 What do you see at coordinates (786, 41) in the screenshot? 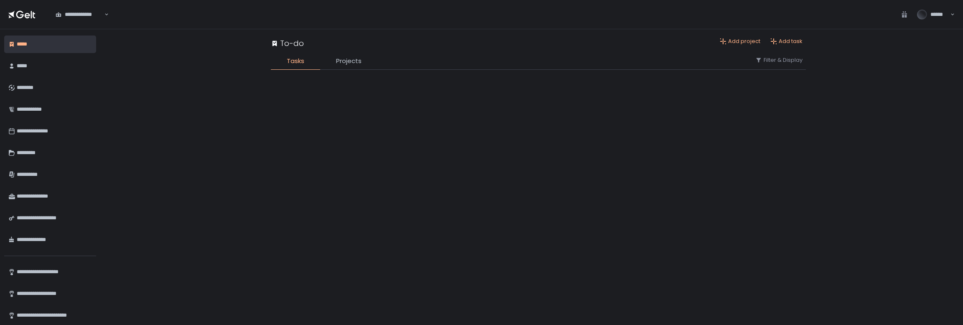
I see `div: Add task` at bounding box center [786, 41].